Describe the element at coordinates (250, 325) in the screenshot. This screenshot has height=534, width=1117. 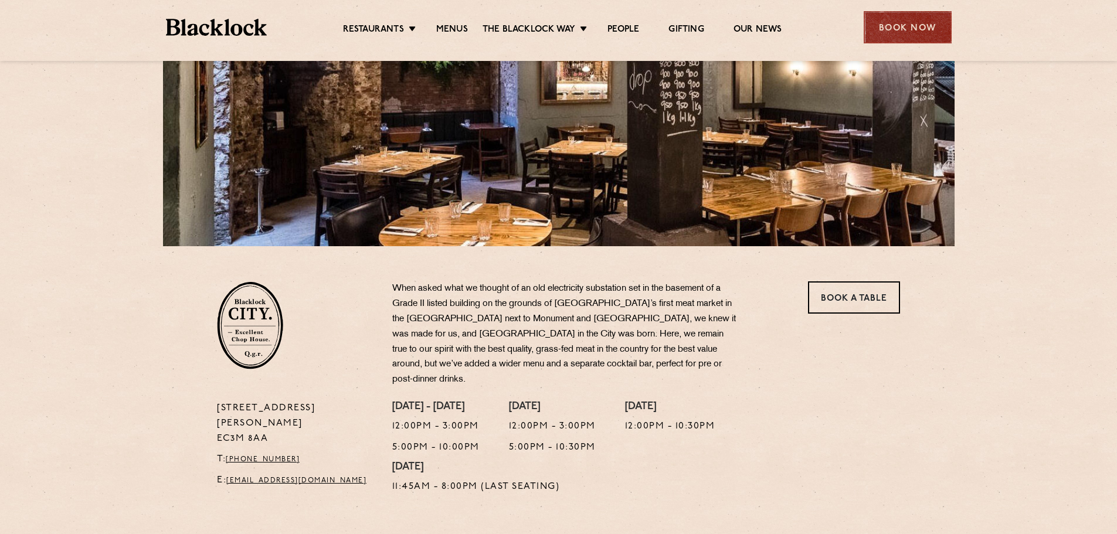
I see `img: City-stamp-default.svg` at that location.